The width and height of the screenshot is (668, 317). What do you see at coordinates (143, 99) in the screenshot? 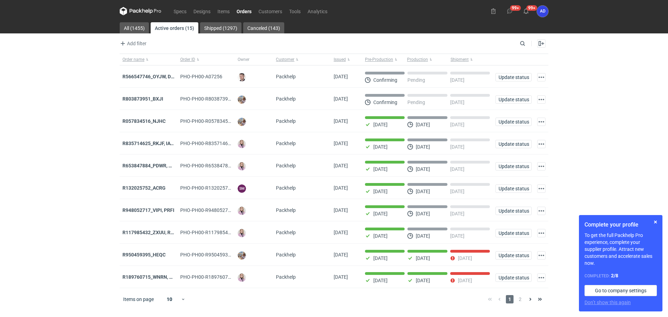
I see `strong: R803873951_BXJI` at bounding box center [143, 99].